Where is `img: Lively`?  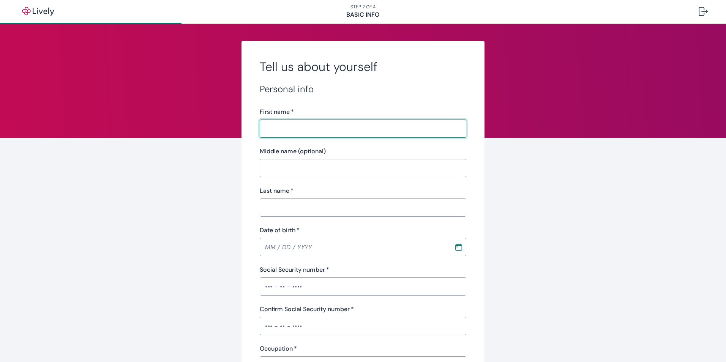
img: Lively is located at coordinates (38, 11).